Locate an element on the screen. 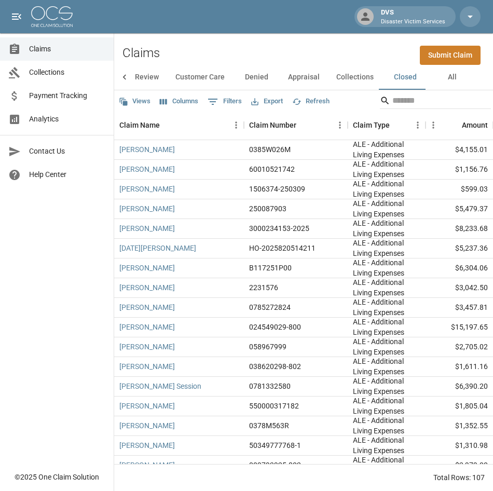 Image resolution: width=493 pixels, height=491 pixels. img: ocs-logo-white-transparent.png is located at coordinates (52, 17).